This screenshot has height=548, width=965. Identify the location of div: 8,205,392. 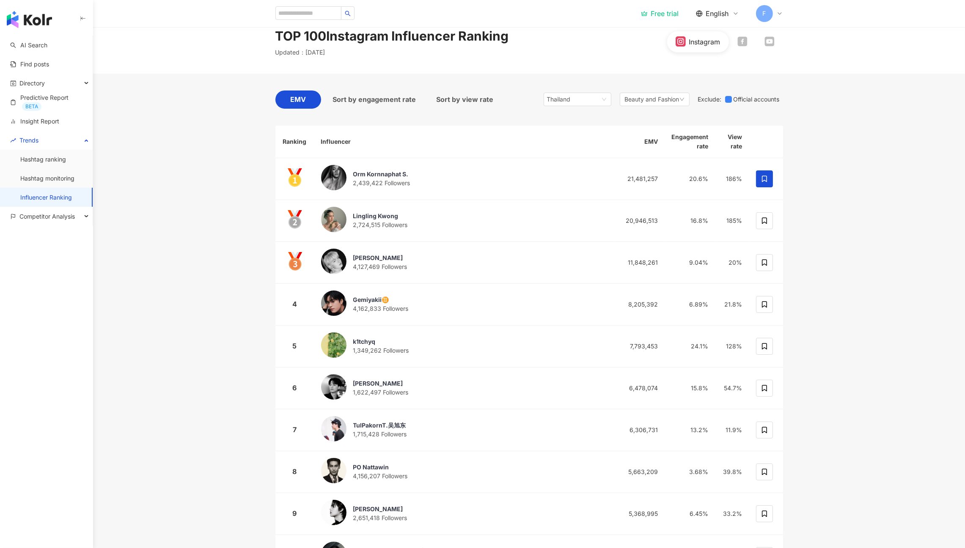
(640, 305).